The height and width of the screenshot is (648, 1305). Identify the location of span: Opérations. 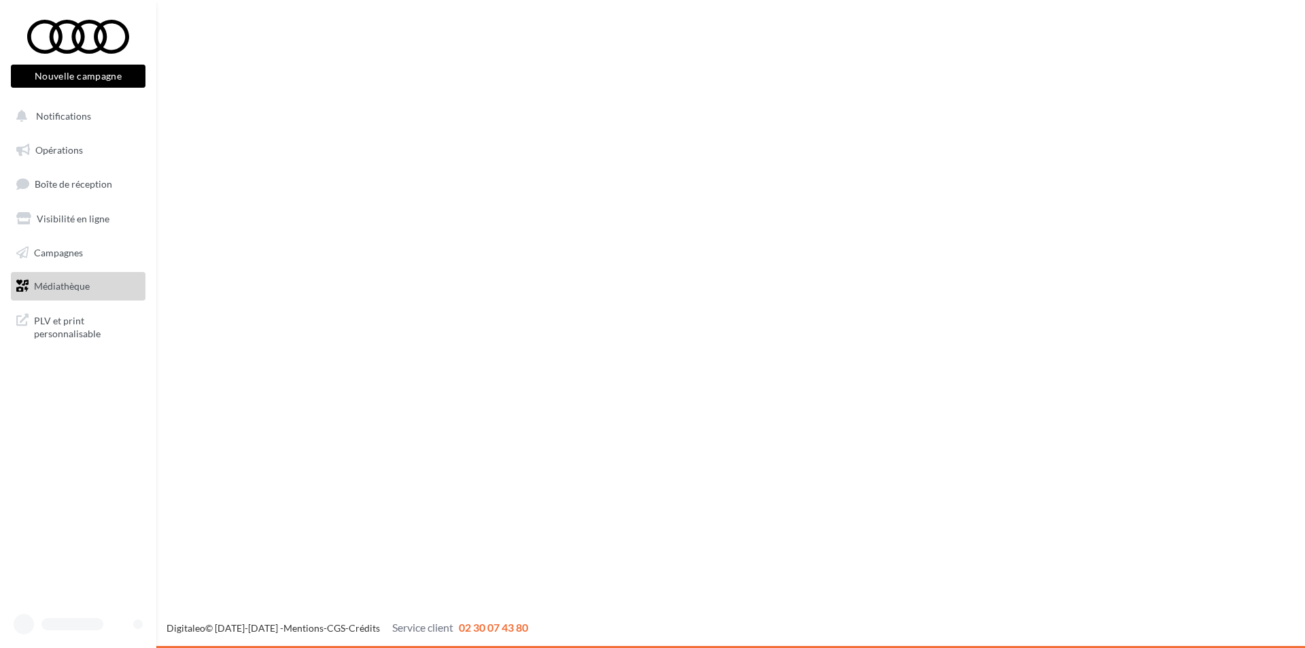
(59, 149).